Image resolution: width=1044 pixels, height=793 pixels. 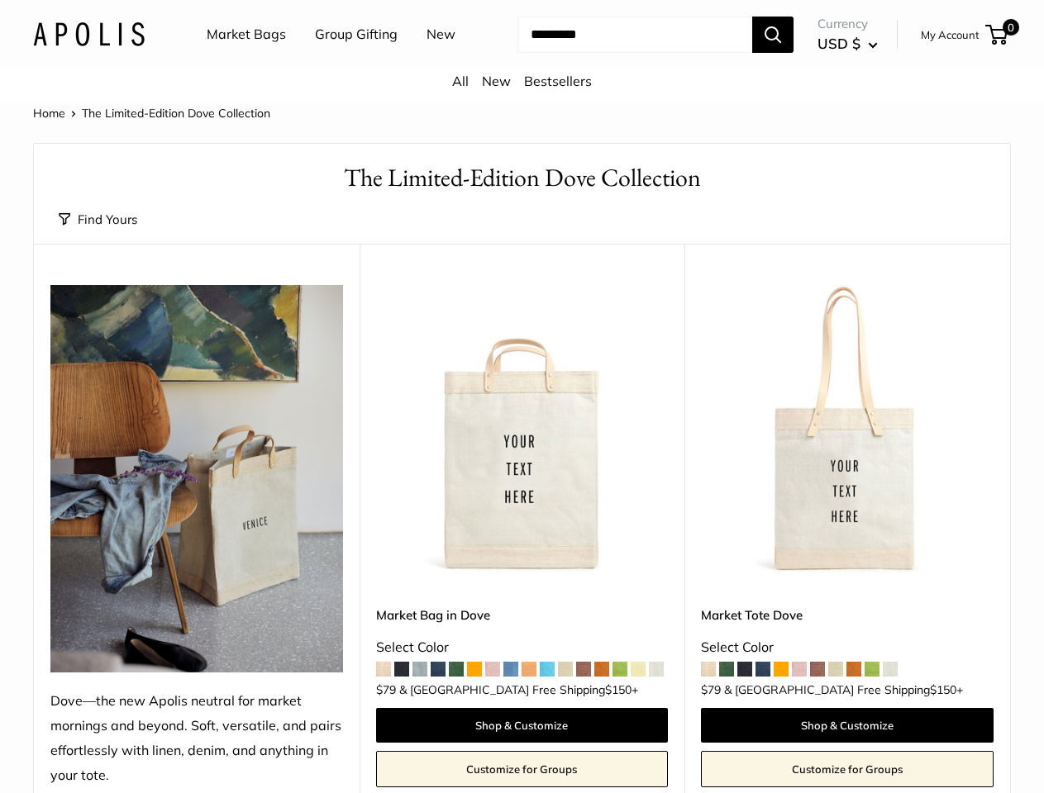 I want to click on a: All, so click(x=460, y=81).